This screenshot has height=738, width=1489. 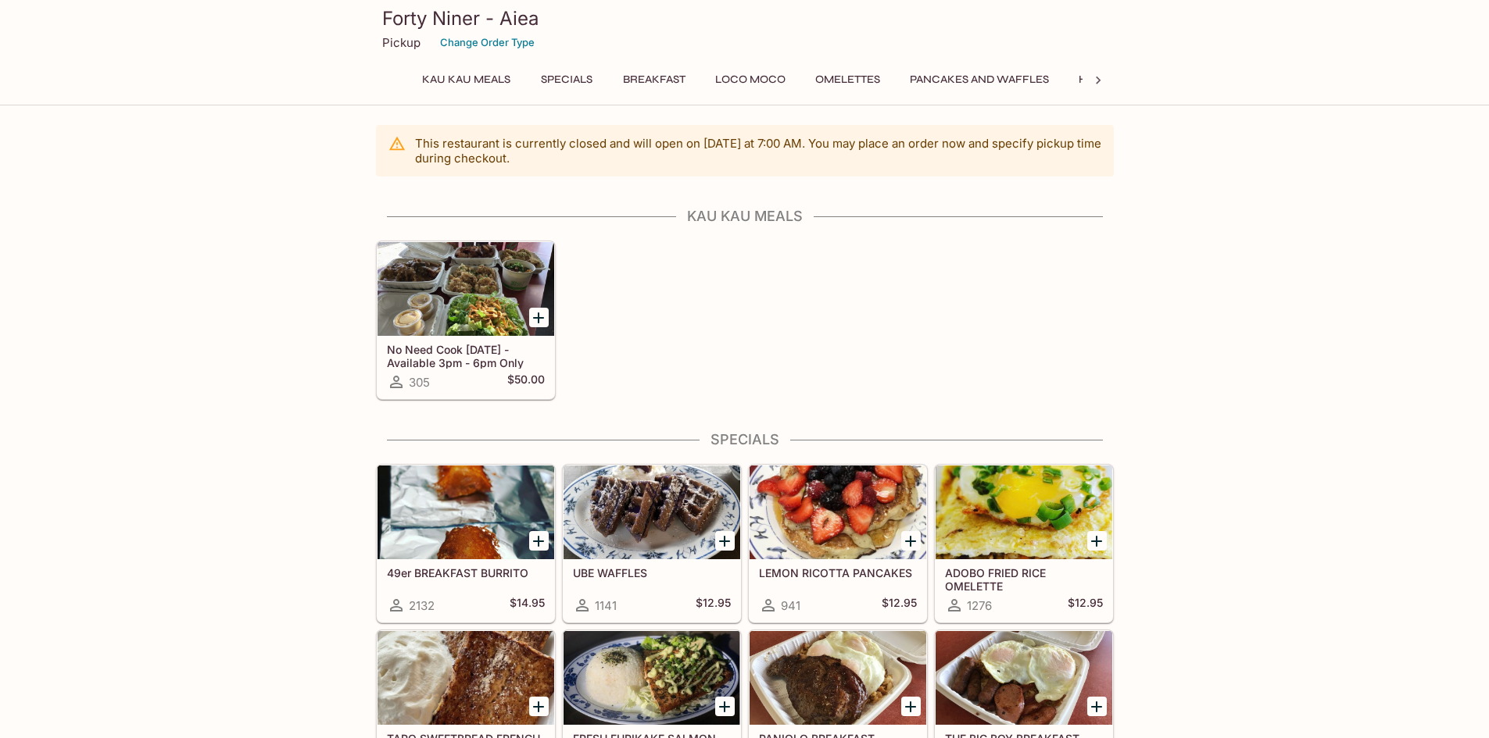 I want to click on h5: UBE WAFFLES, so click(x=652, y=573).